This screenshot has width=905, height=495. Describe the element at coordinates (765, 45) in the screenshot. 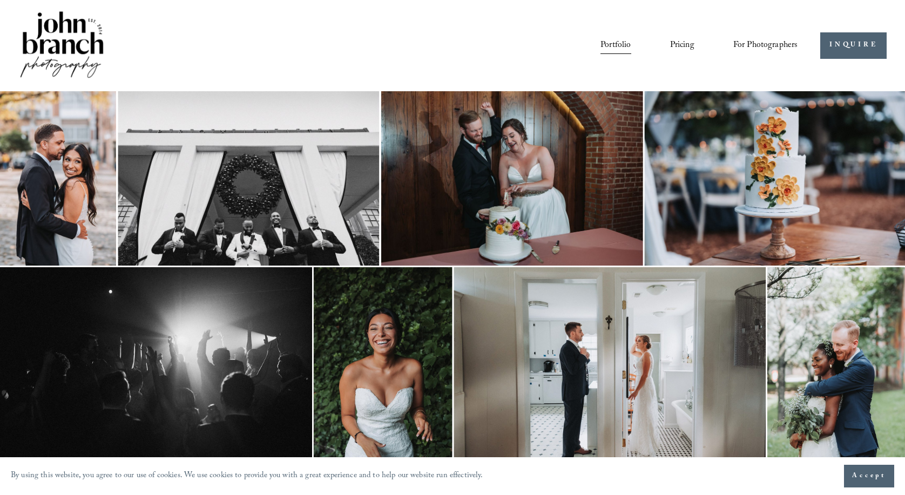

I see `a: folder dropdown` at that location.